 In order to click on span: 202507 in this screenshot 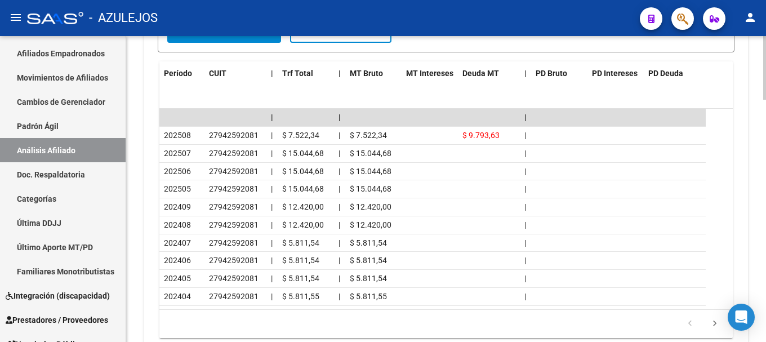, I will do `click(177, 153)`.